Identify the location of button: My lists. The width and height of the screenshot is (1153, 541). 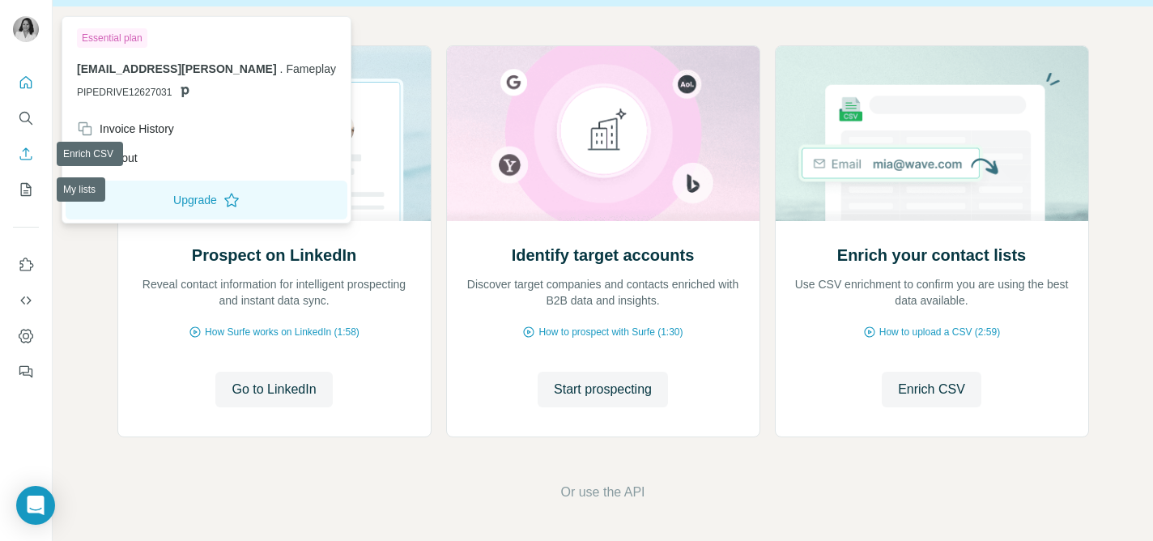
(26, 190).